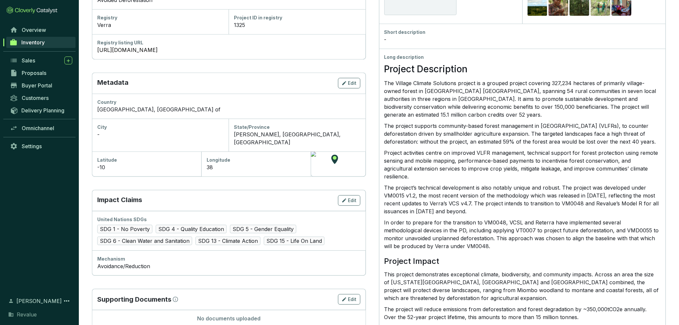 The image size is (679, 325). I want to click on span: Sales, so click(28, 60).